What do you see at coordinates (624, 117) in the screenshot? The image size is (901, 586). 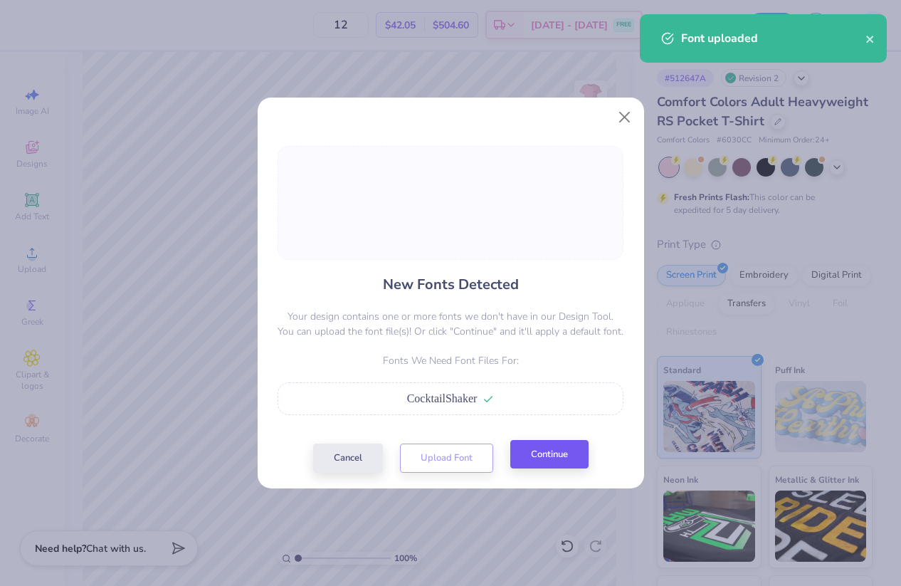 I see `button: Close` at bounding box center [624, 117].